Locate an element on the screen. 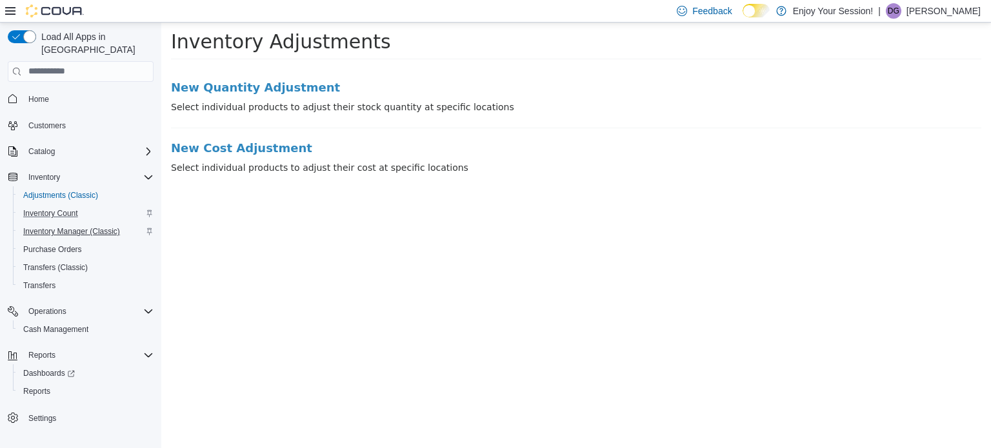 The height and width of the screenshot is (448, 991). h3: New Quantity Adjustment is located at coordinates (415, 65).